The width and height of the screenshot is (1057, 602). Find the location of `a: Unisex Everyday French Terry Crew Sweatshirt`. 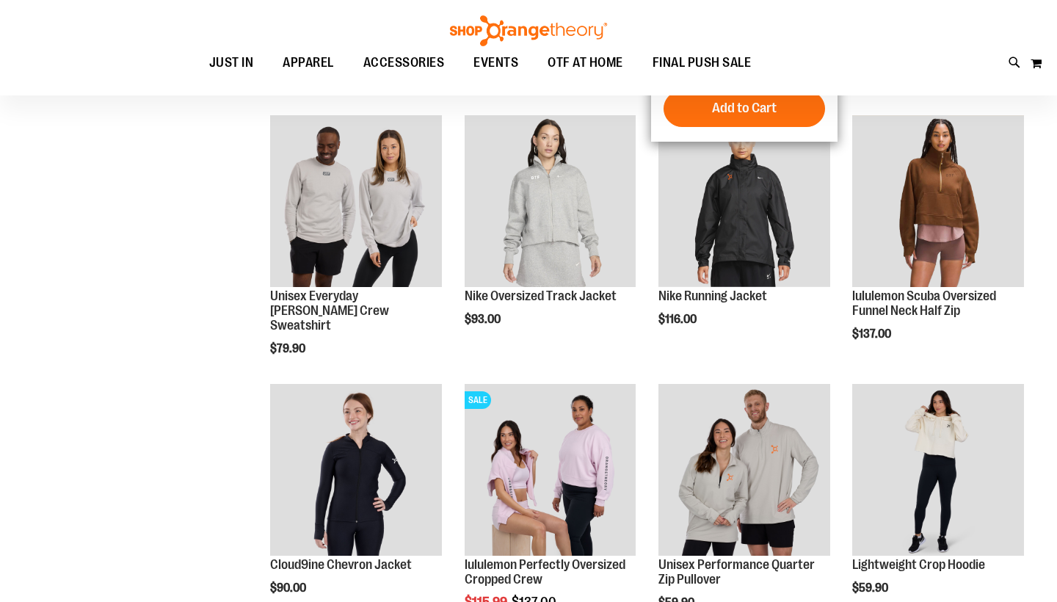

a: Unisex Everyday French Terry Crew Sweatshirt is located at coordinates (356, 202).